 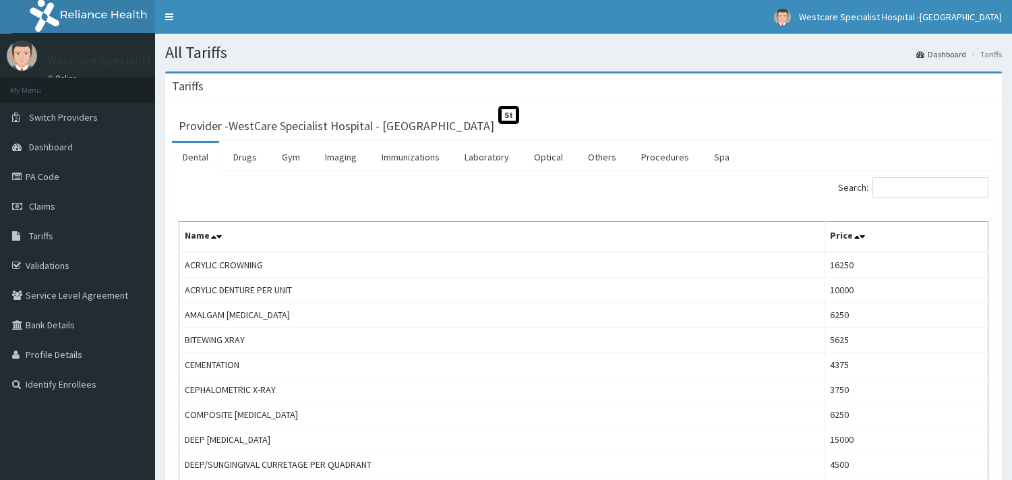 I want to click on a: Laboratory, so click(x=487, y=157).